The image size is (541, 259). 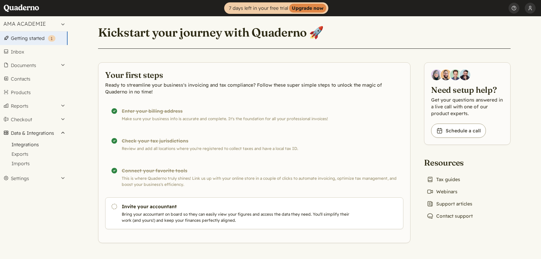 What do you see at coordinates (442, 191) in the screenshot?
I see `a: Webinars` at bounding box center [442, 191].